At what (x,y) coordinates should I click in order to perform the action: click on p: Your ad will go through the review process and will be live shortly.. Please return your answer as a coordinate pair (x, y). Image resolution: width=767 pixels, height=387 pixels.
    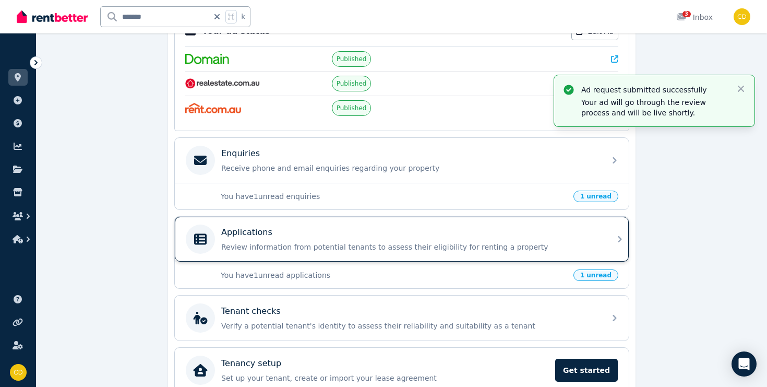
    Looking at the image, I should click on (655, 108).